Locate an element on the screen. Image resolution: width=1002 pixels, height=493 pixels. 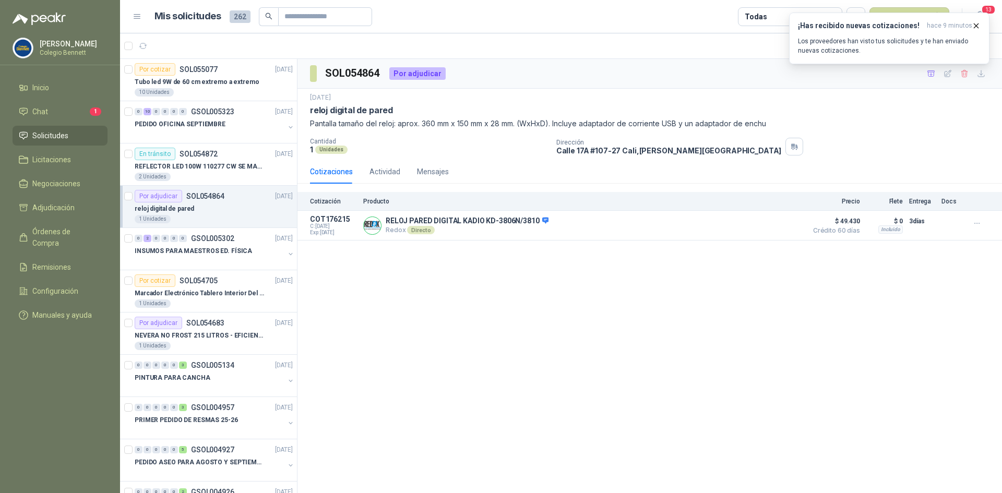
span: Órdenes de Compra is located at coordinates (65, 237).